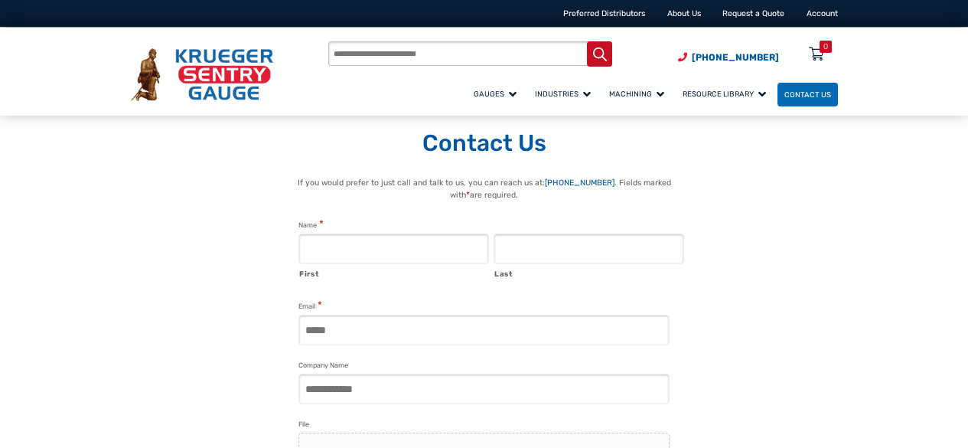 This screenshot has width=968, height=448. I want to click on a: Preferred Distributors, so click(604, 13).